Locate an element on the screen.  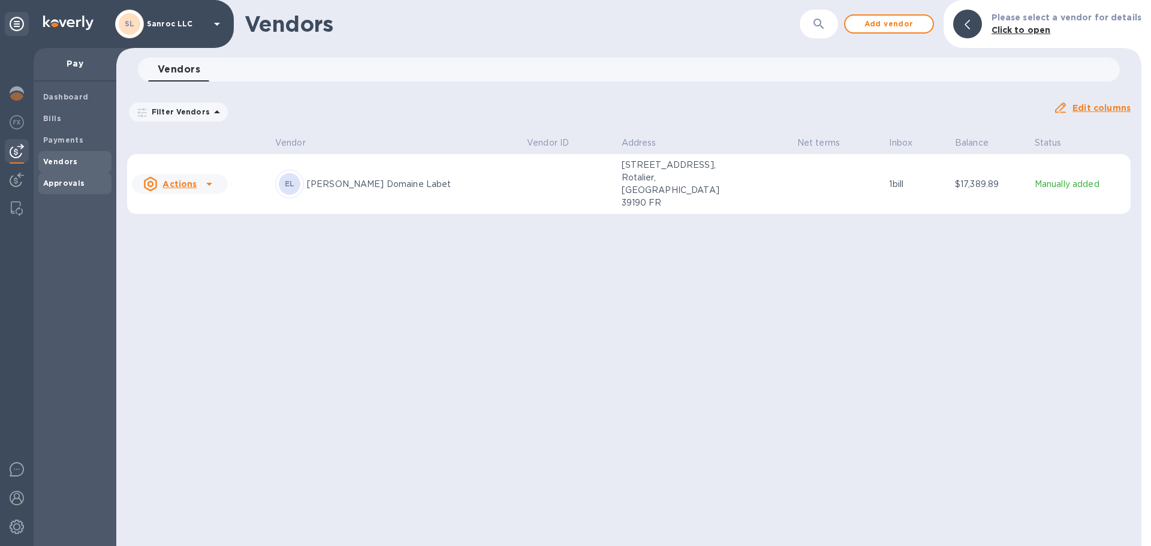
p: Vendor ID is located at coordinates (548, 143).